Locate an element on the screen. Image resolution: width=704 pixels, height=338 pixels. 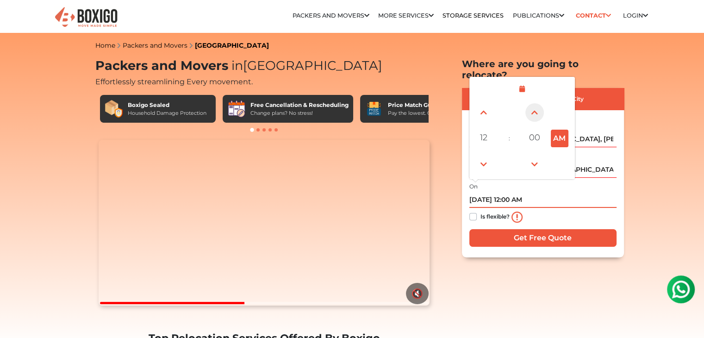
a: Publications is located at coordinates (539, 15).